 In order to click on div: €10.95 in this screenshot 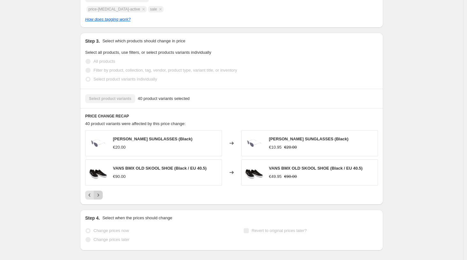, I will do `click(275, 148)`.